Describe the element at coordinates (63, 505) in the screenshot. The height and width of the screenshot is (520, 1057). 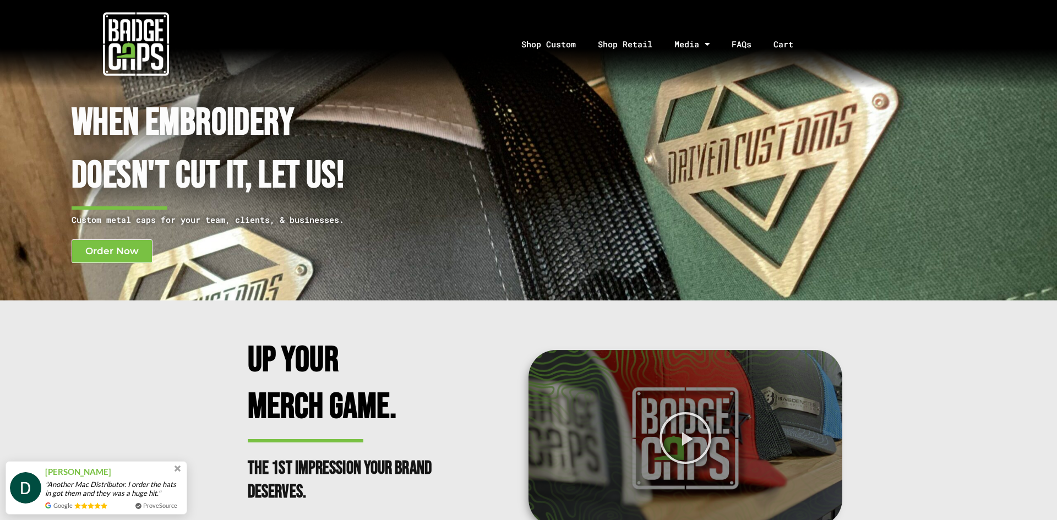
I see `span: Google` at that location.